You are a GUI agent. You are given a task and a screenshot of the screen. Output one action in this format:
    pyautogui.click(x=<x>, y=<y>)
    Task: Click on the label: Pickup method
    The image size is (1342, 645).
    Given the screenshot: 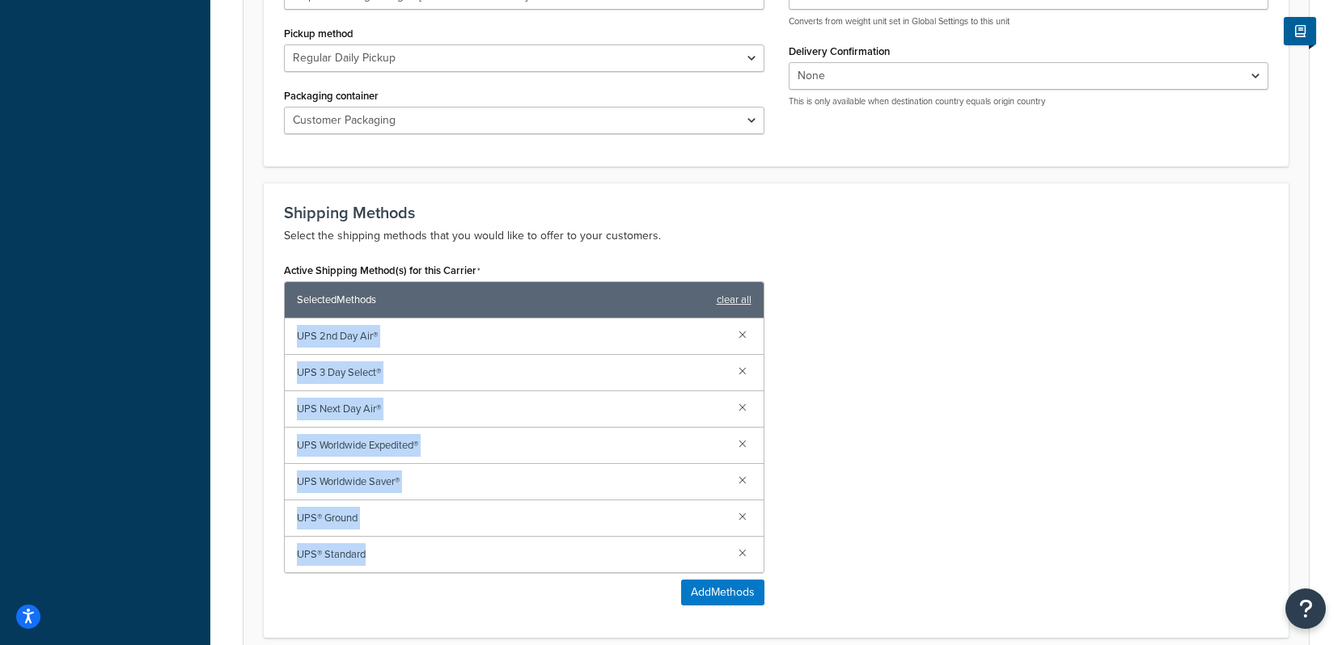 What is the action you would take?
    pyautogui.click(x=319, y=33)
    